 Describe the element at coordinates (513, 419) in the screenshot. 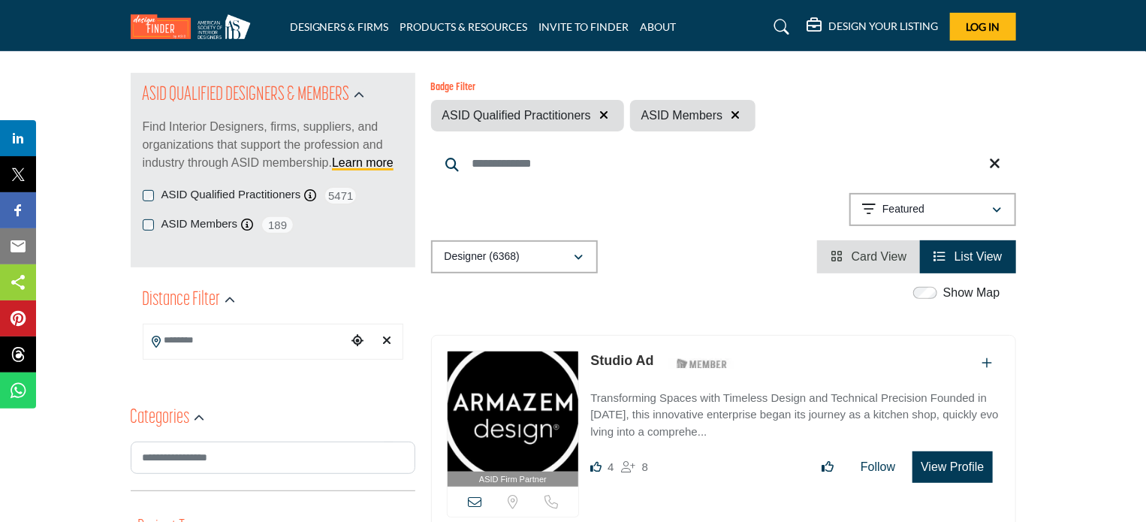

I see `a: ASID Firm Partner` at that location.